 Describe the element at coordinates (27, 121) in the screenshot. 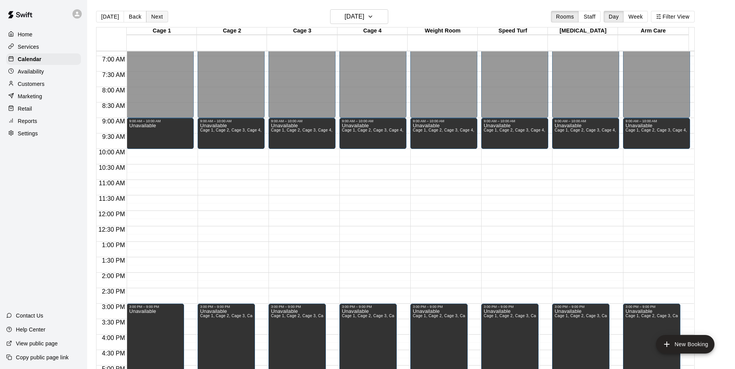

I see `p: Reports` at that location.